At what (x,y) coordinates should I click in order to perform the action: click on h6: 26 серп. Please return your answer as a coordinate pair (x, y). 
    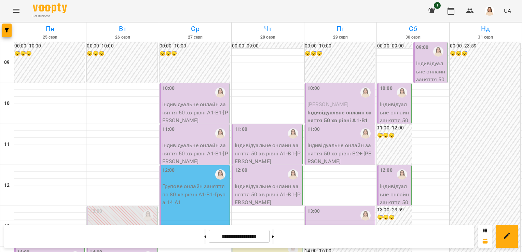
    Looking at the image, I should click on (122, 37).